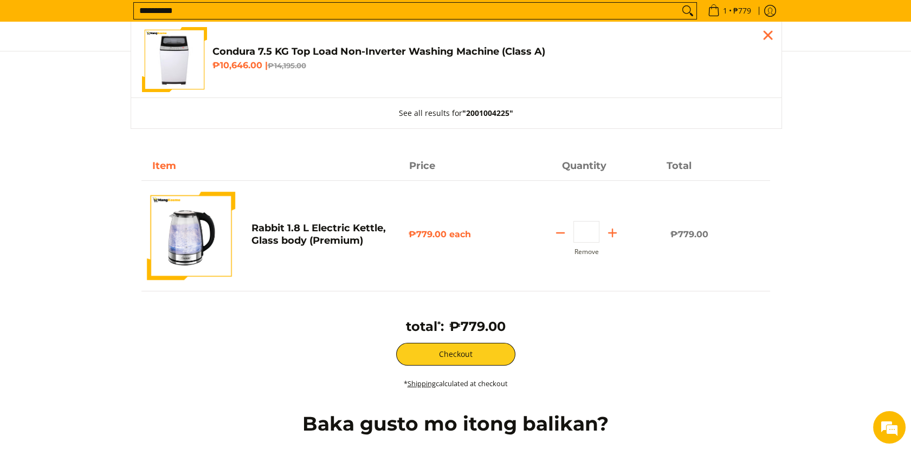 This screenshot has height=449, width=911. I want to click on button: Remove, so click(586, 252).